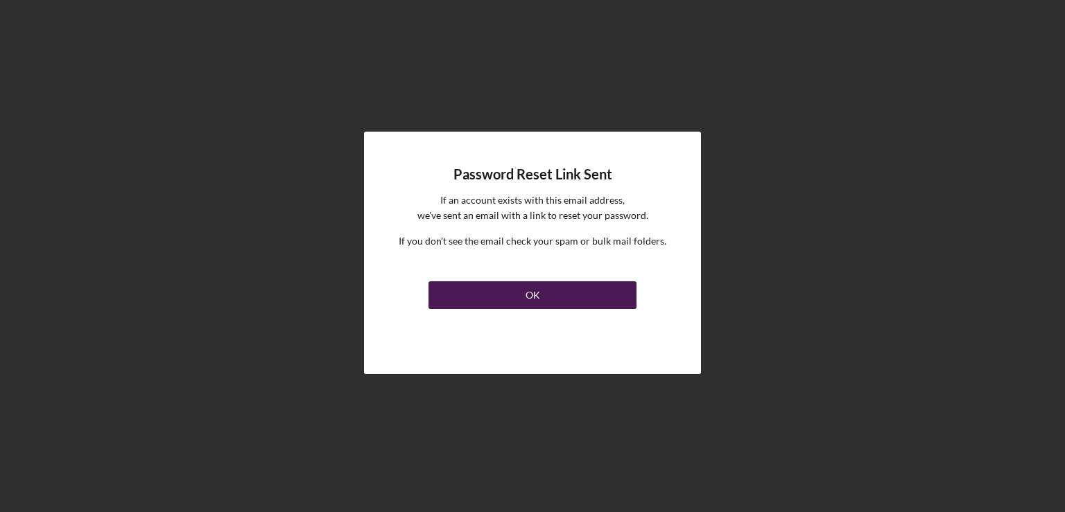 The width and height of the screenshot is (1065, 512). What do you see at coordinates (532, 241) in the screenshot?
I see `p: If you don't see the email check your spam or bulk mail folders.` at bounding box center [532, 241].